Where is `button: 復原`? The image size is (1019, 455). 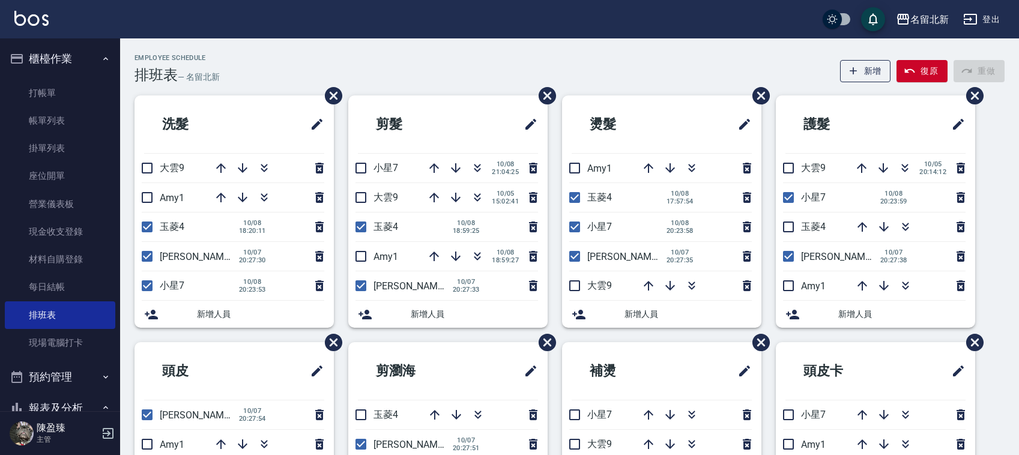
button: 復原 is located at coordinates (922, 71).